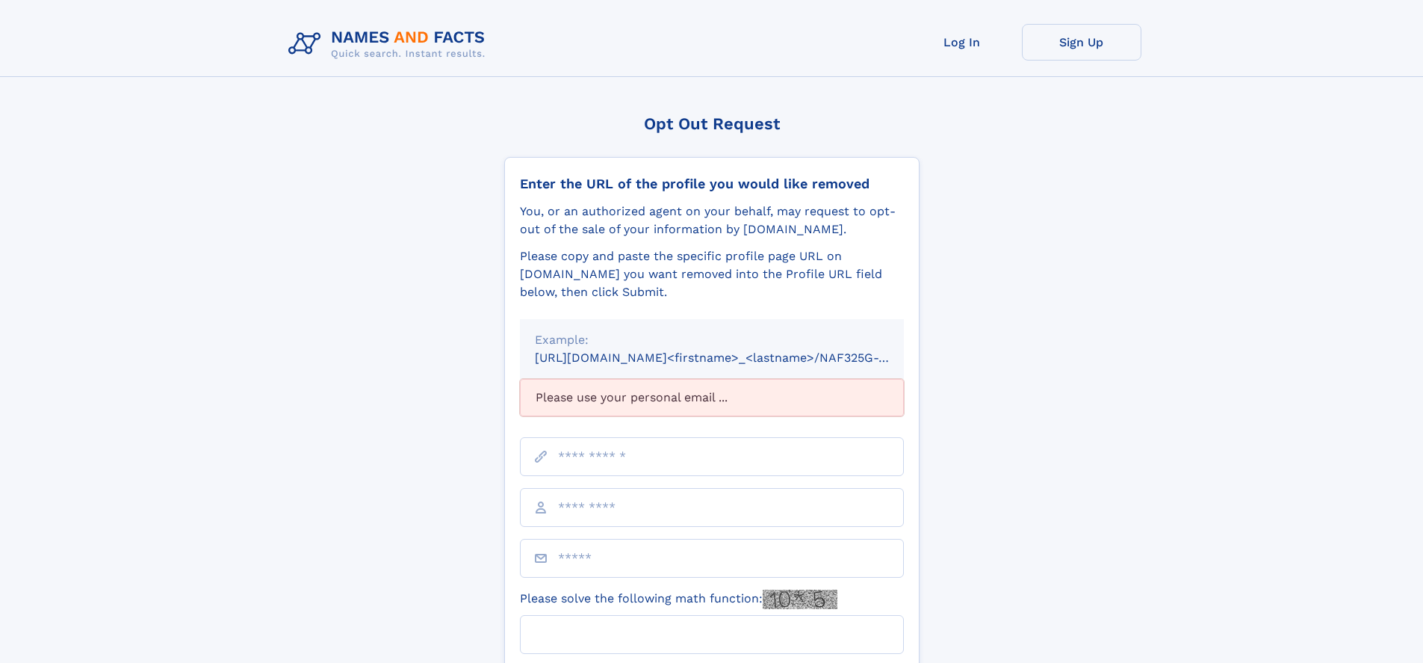 The image size is (1423, 663). What do you see at coordinates (712, 220) in the screenshot?
I see `div: You, or an authorized agent on your behalf, may request to opt-out of the sale of your informatio...` at bounding box center [712, 220].